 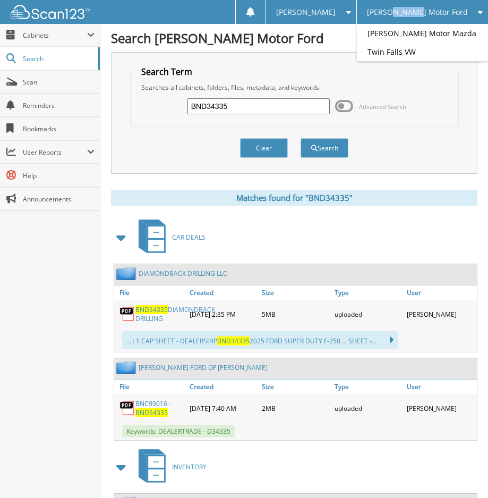 I want to click on span: Scan, so click(x=58, y=82).